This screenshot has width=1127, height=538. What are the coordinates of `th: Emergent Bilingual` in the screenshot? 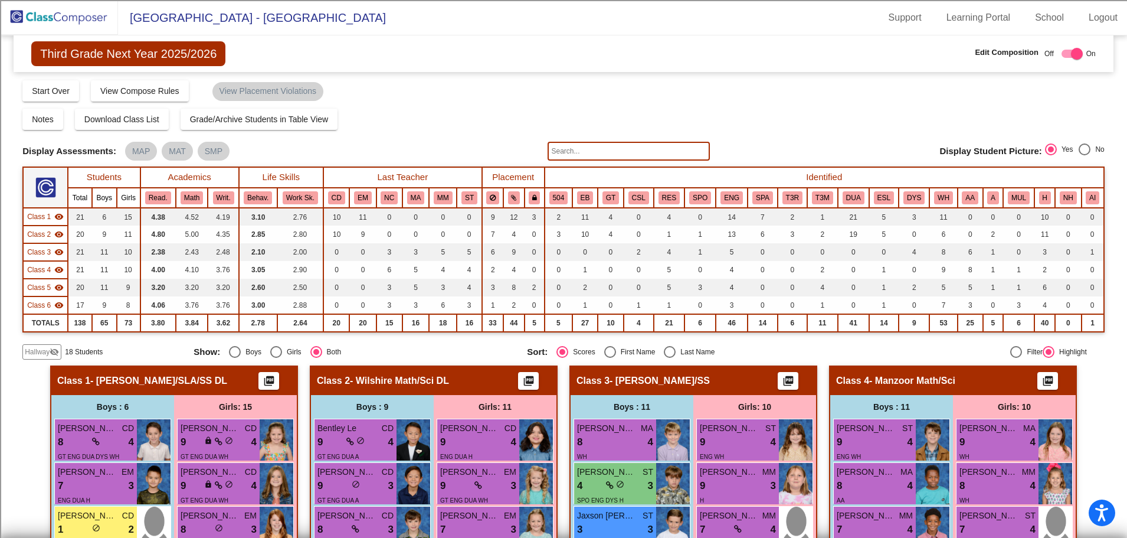 It's located at (585, 198).